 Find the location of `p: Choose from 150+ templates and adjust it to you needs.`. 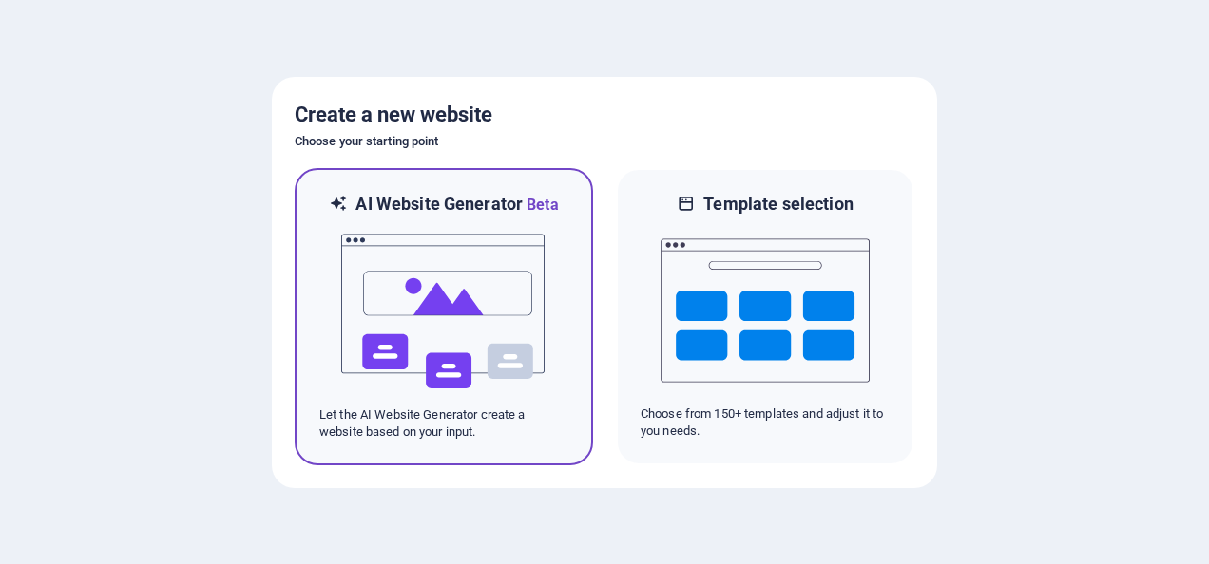

p: Choose from 150+ templates and adjust it to you needs. is located at coordinates (765, 423).